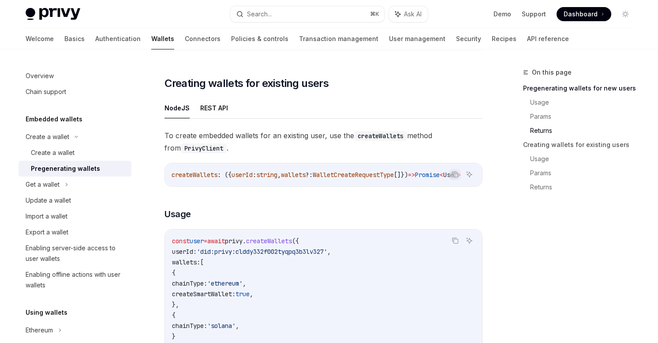  Describe the element at coordinates (75, 76) in the screenshot. I see `a: Overview` at that location.